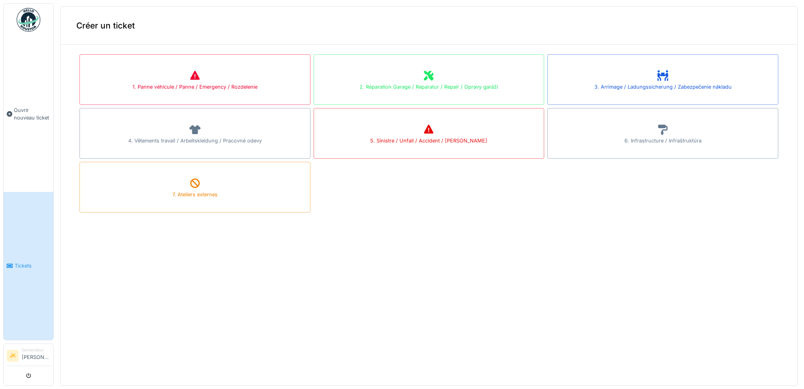  What do you see at coordinates (28, 266) in the screenshot?
I see `a: Tickets` at bounding box center [28, 266].